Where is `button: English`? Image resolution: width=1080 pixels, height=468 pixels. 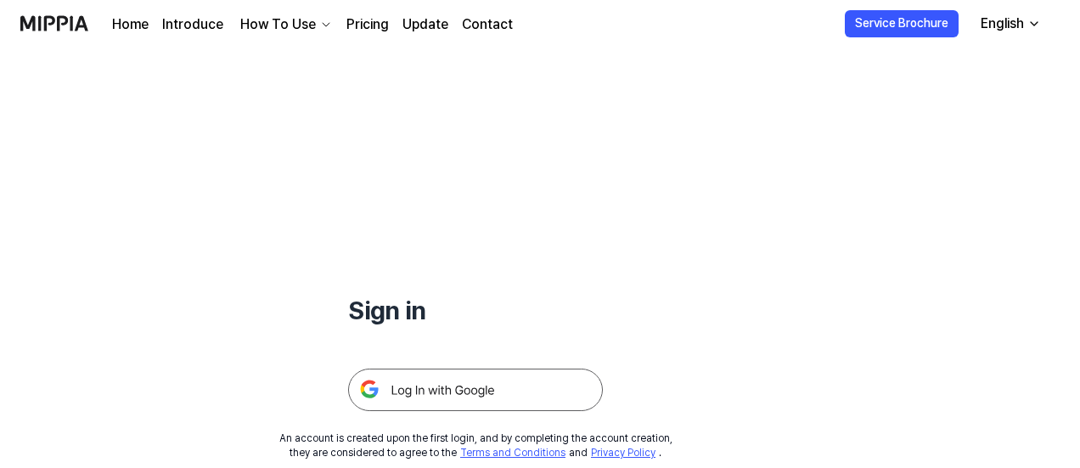 button: English is located at coordinates (1009, 24).